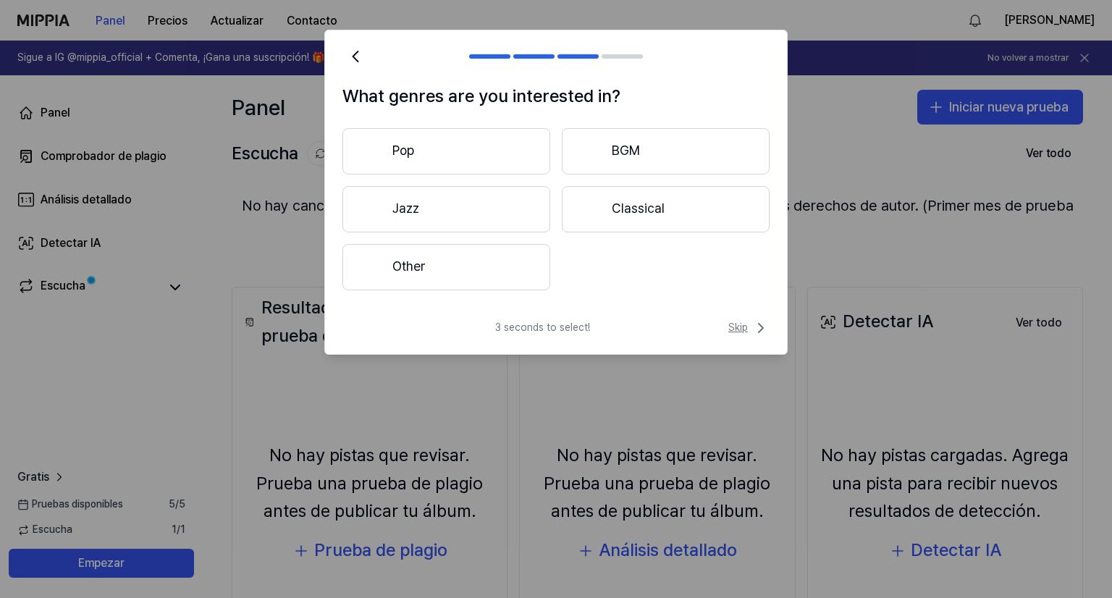  I want to click on button: BGM, so click(666, 151).